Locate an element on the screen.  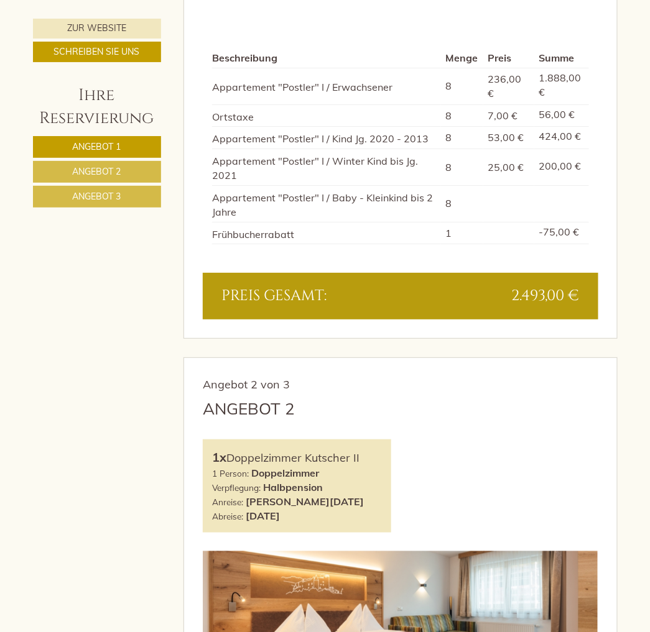
td: Appartement "Postler" I / Winter Kind bis Jg. 2021 is located at coordinates (326, 167).